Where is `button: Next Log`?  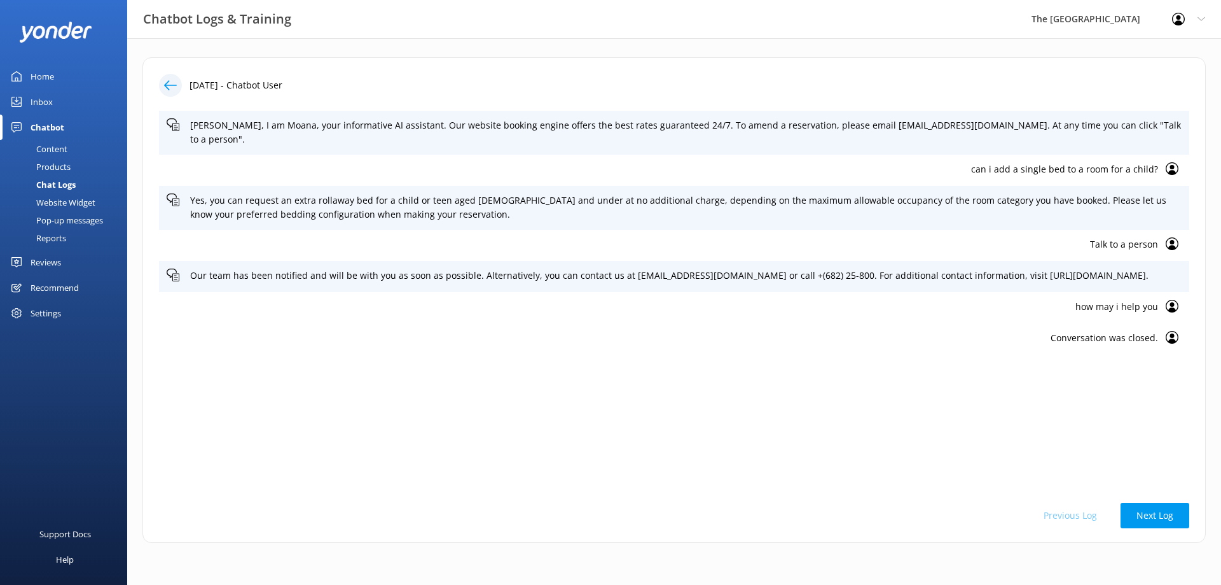 button: Next Log is located at coordinates (1155, 515).